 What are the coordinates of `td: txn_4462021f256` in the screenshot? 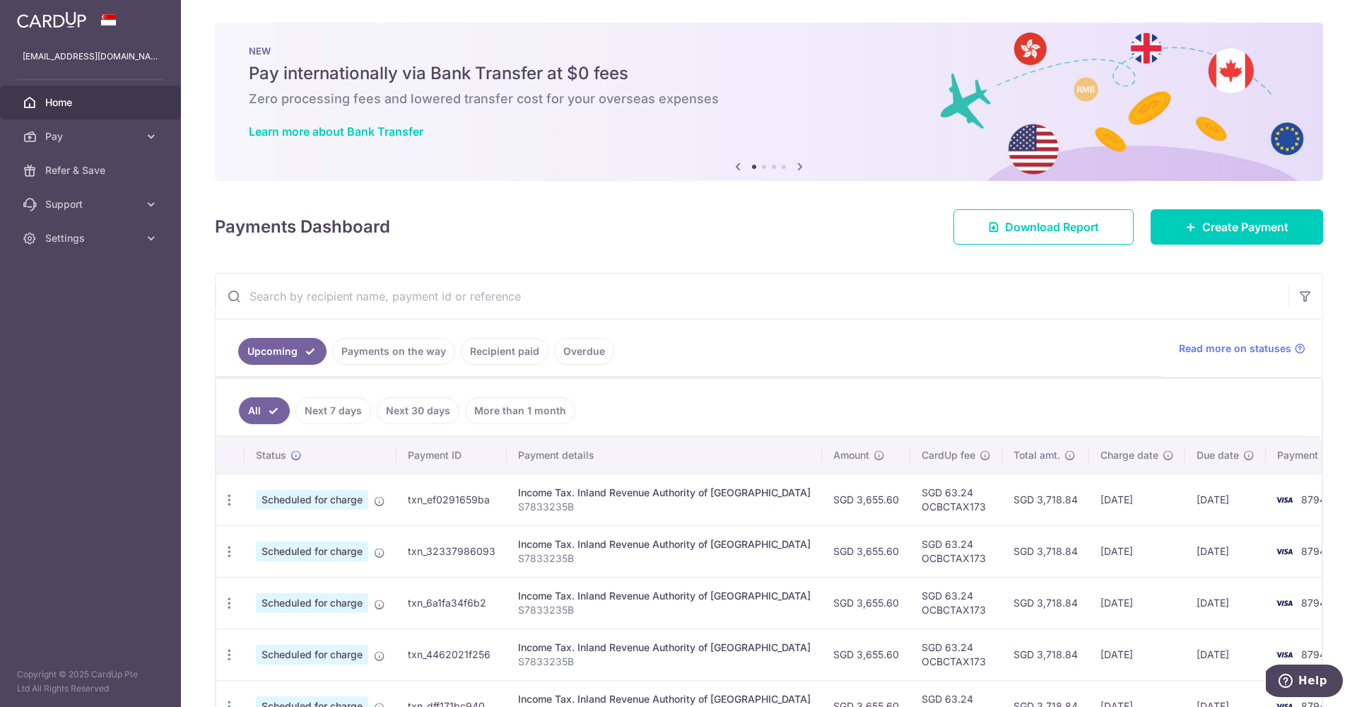 It's located at (451, 654).